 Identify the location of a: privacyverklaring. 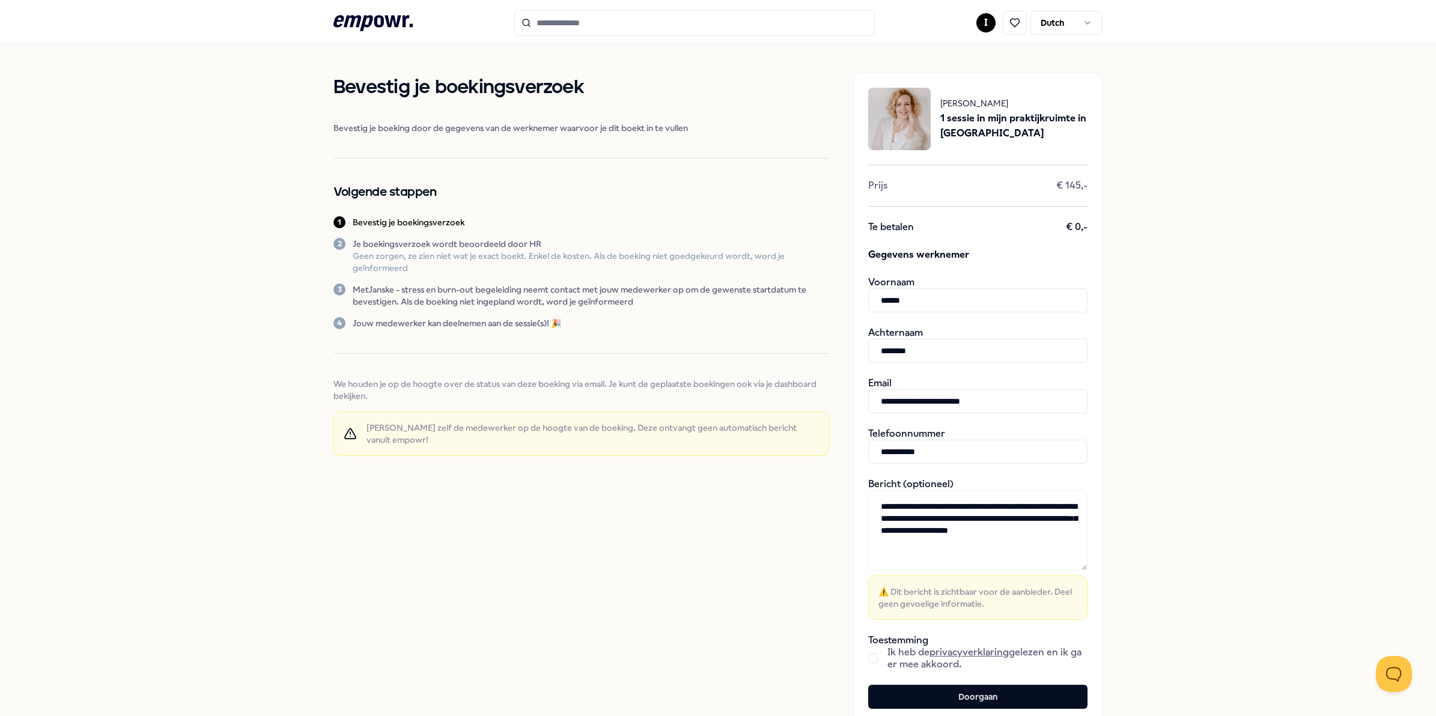
(969, 652).